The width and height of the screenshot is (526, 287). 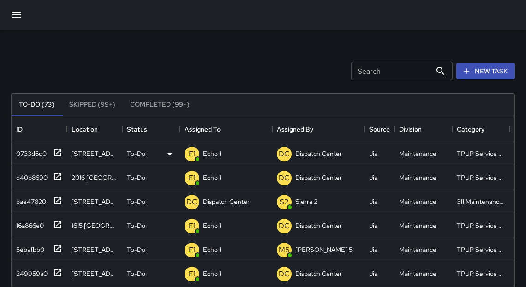 What do you see at coordinates (95, 273) in the screenshot?
I see `div: 1700 Broadway` at bounding box center [95, 273].